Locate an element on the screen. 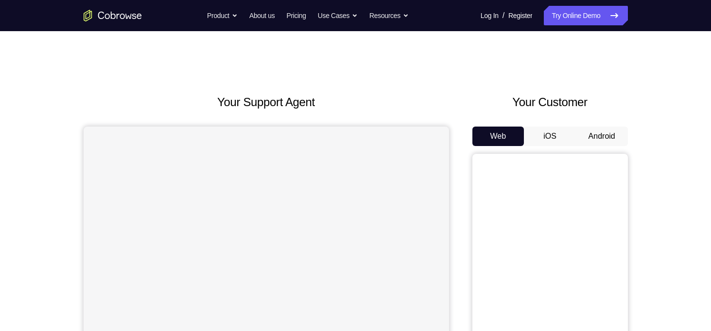  a: Log In is located at coordinates (490, 16).